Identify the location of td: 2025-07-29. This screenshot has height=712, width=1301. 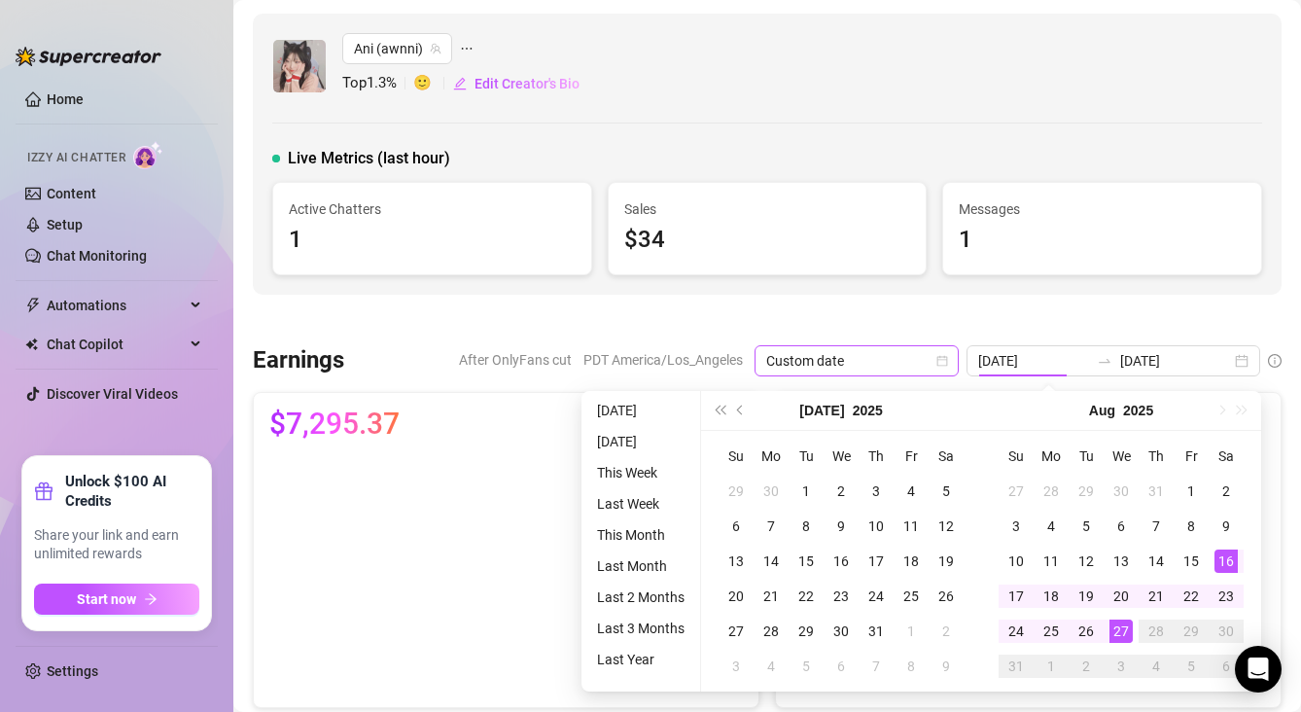
(1087, 491).